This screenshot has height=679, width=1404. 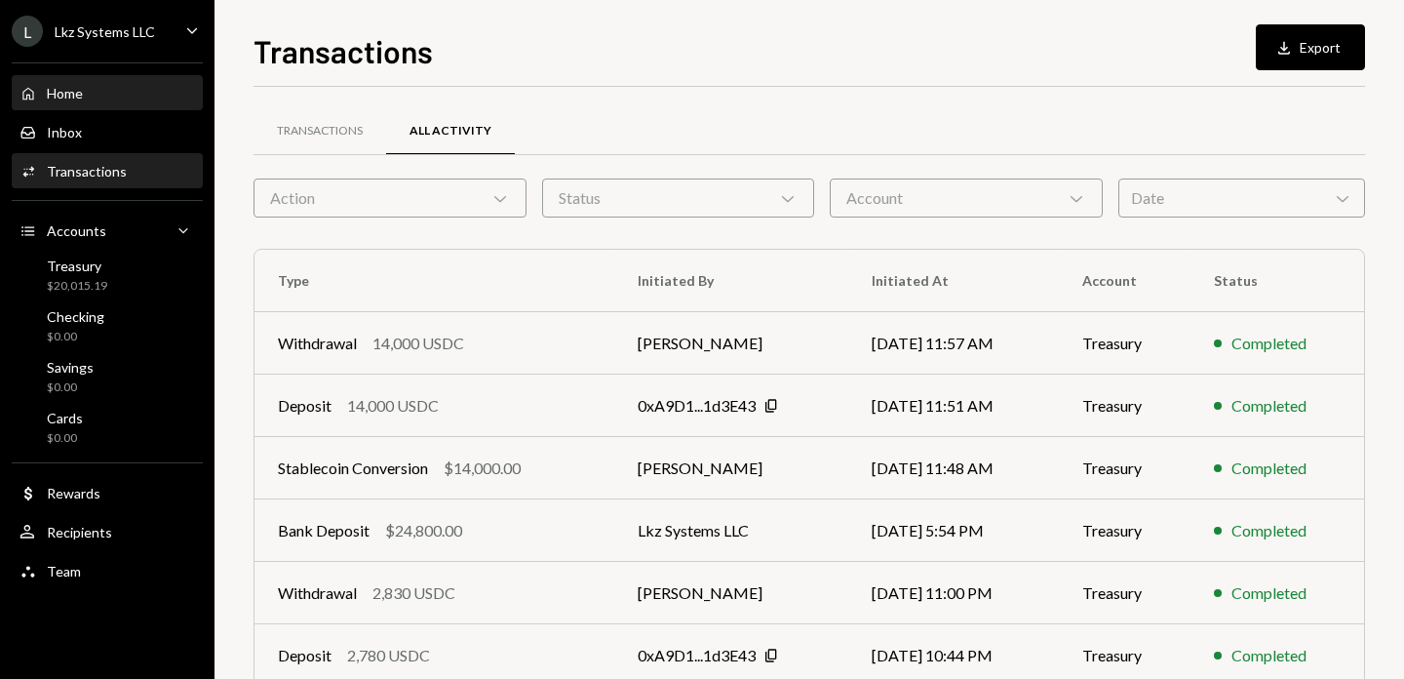 What do you see at coordinates (107, 93) in the screenshot?
I see `a: Home` at bounding box center [107, 93].